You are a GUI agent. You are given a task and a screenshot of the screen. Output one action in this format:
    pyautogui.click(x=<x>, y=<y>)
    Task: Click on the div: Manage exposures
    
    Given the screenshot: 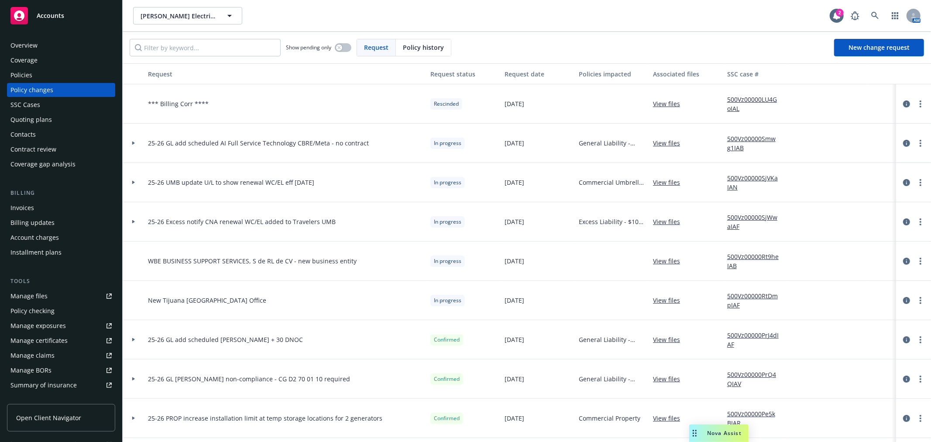 What is the action you would take?
    pyautogui.click(x=38, y=326)
    